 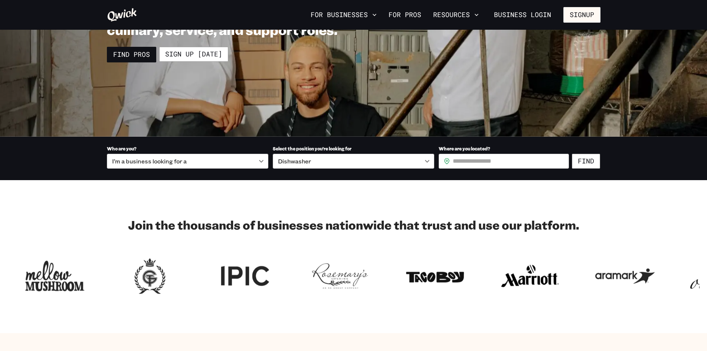 I want to click on a: For Pros, so click(x=405, y=15).